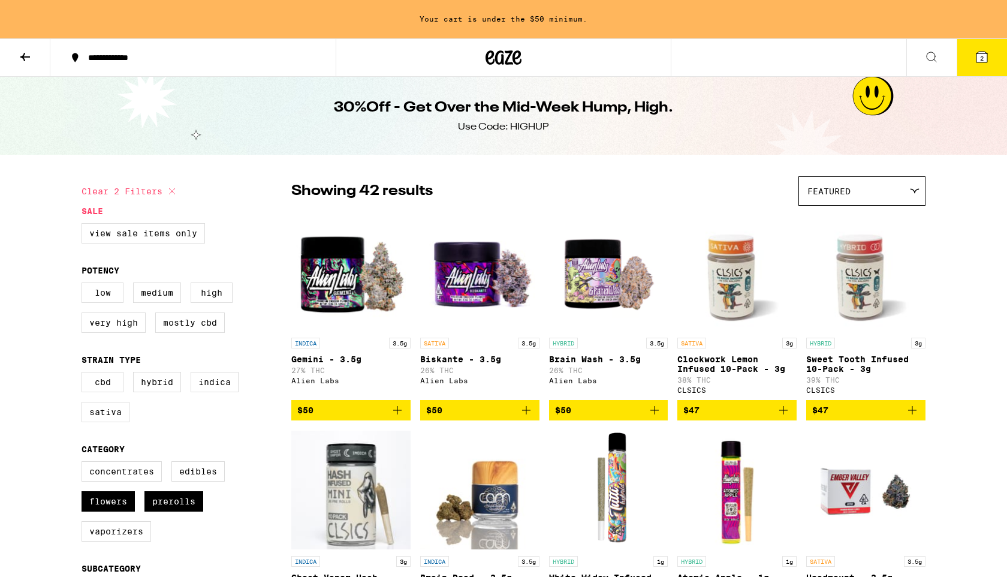 This screenshot has height=577, width=1007. I want to click on img: Alien Labs - Biskante - 3.5g, so click(480, 272).